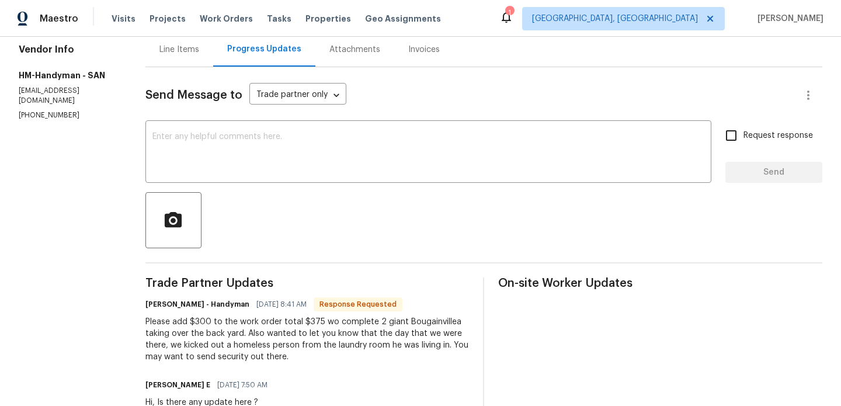 The width and height of the screenshot is (841, 406). What do you see at coordinates (307, 339) in the screenshot?
I see `div: Please add $300 to the work order total $375 wo complete 2 giant Bougainvillea taking over the ba...` at bounding box center [307, 339].